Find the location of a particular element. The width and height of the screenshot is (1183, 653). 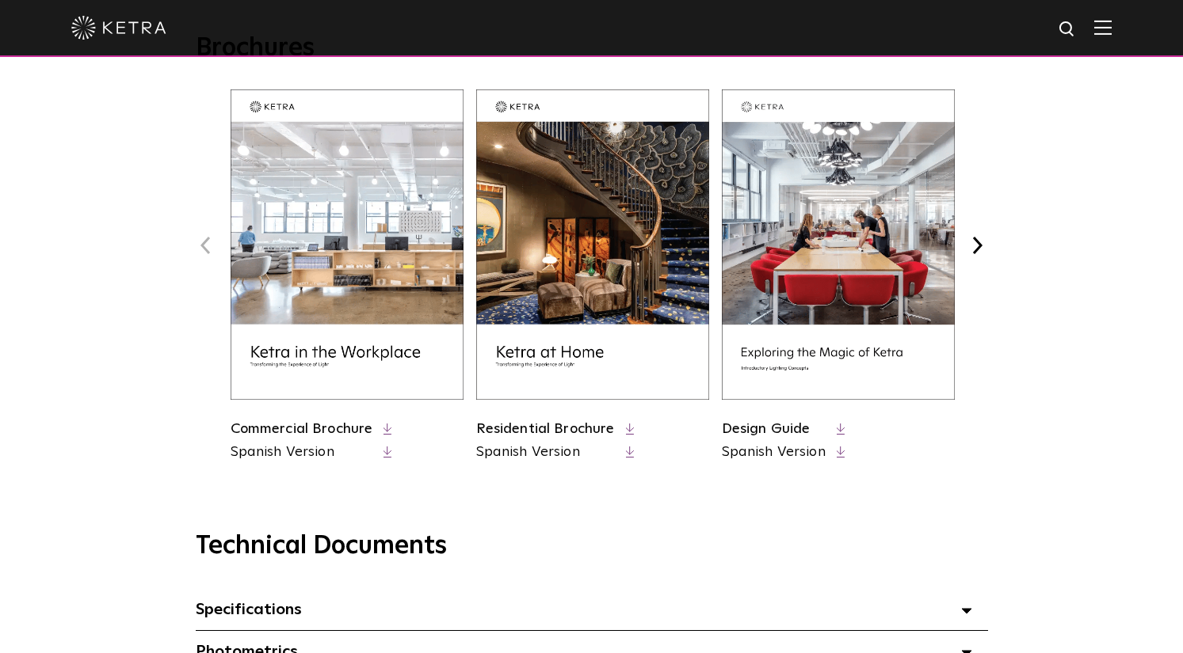

h3: Technical Documents is located at coordinates (592, 547).